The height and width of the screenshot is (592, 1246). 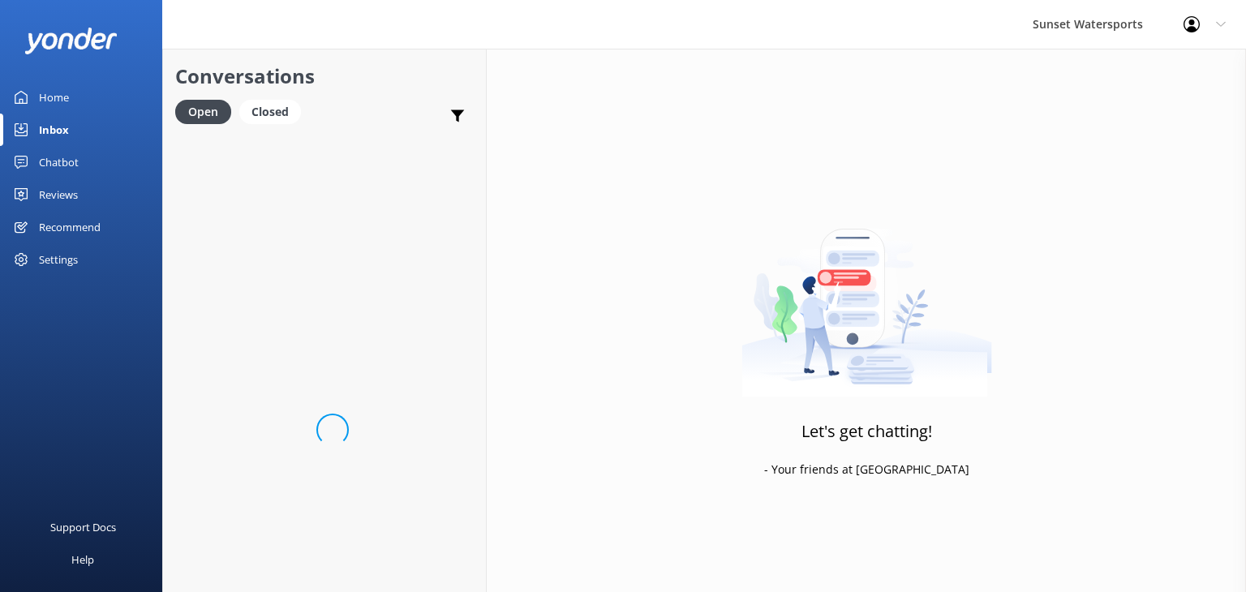 I want to click on img: yonder-white-logo.png, so click(x=71, y=41).